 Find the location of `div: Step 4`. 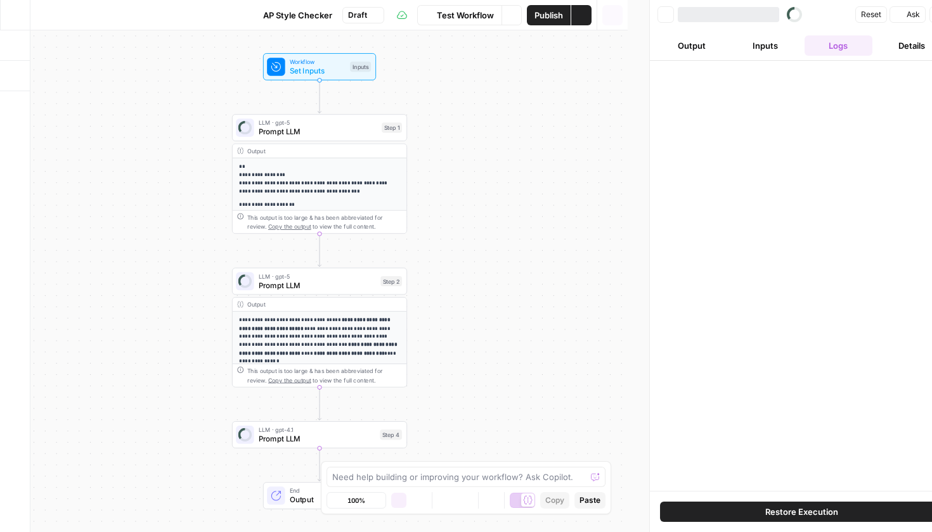

div: Step 4 is located at coordinates (390, 435).